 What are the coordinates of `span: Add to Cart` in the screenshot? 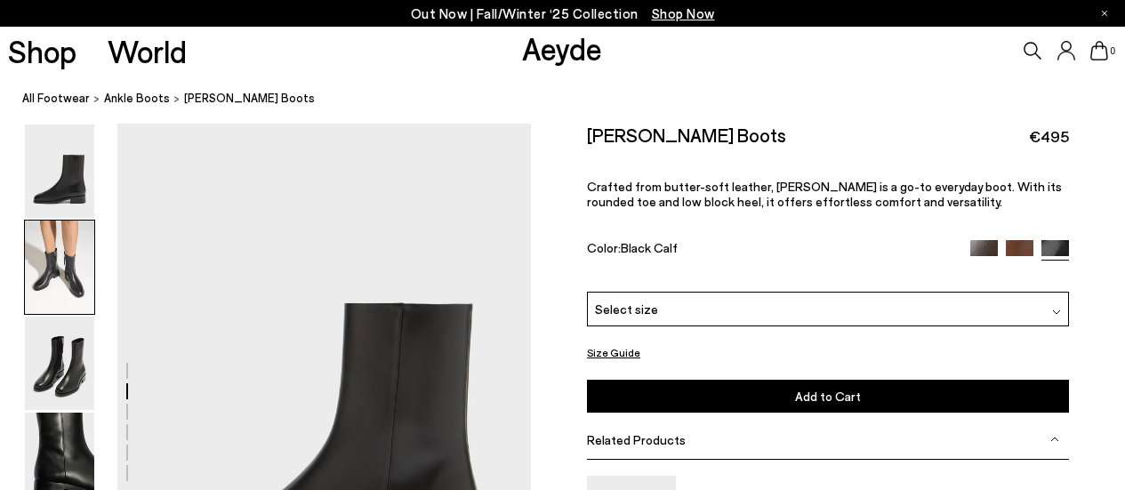 It's located at (828, 396).